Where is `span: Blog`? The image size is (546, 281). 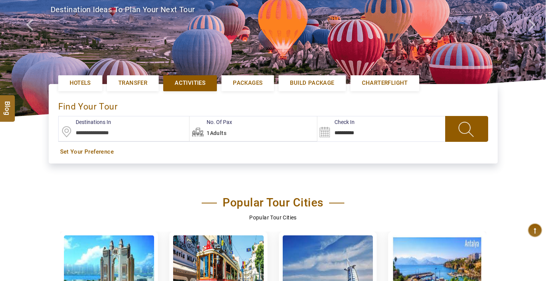 span: Blog is located at coordinates (8, 104).